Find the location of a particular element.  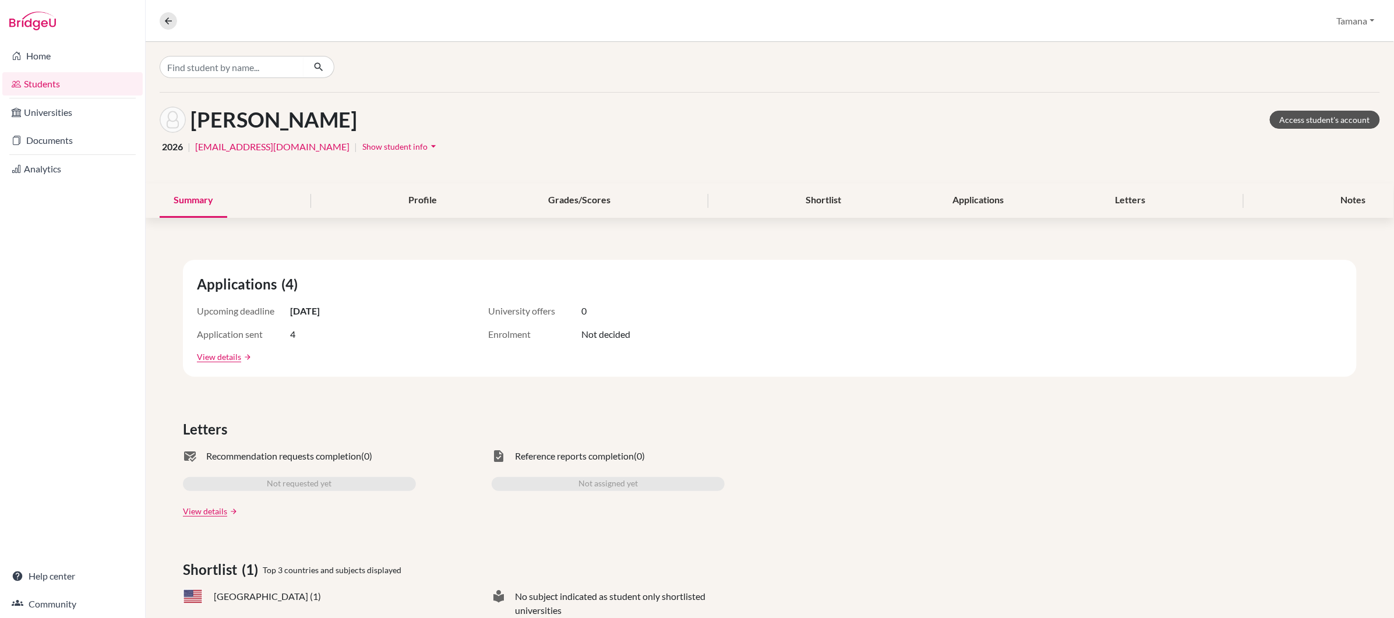

span: Enrolment is located at coordinates (535, 334).